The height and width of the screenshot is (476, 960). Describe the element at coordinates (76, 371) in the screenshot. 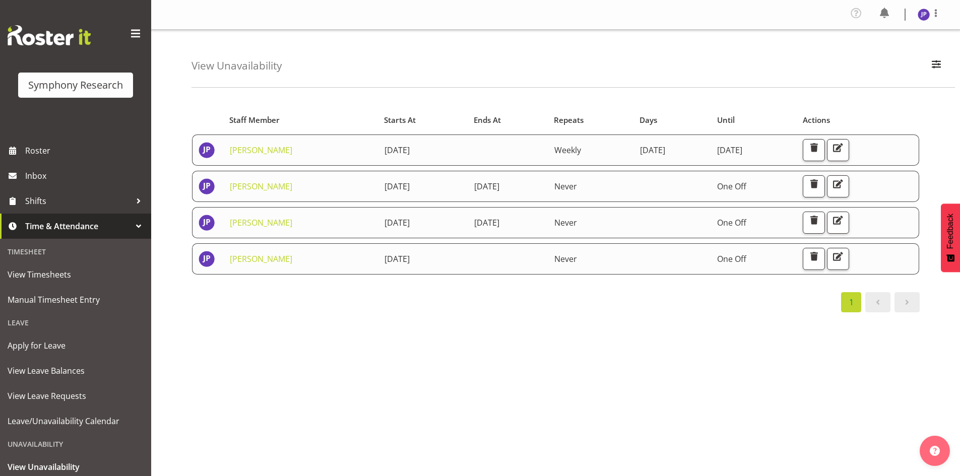

I see `a: View Leave Balances` at that location.